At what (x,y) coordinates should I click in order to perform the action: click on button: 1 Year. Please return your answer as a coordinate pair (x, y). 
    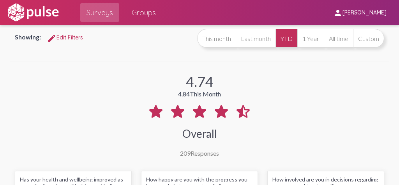
    Looking at the image, I should click on (311, 38).